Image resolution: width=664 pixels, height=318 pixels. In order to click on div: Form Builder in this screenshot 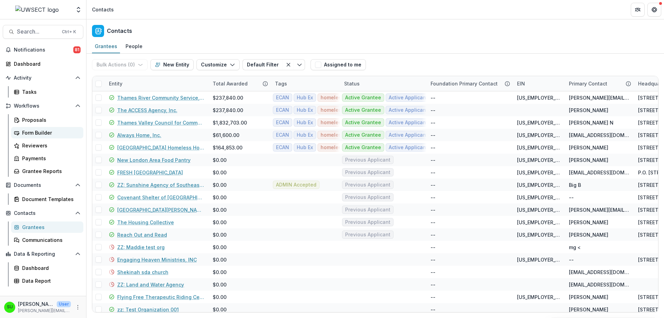, I will do `click(50, 132)`.